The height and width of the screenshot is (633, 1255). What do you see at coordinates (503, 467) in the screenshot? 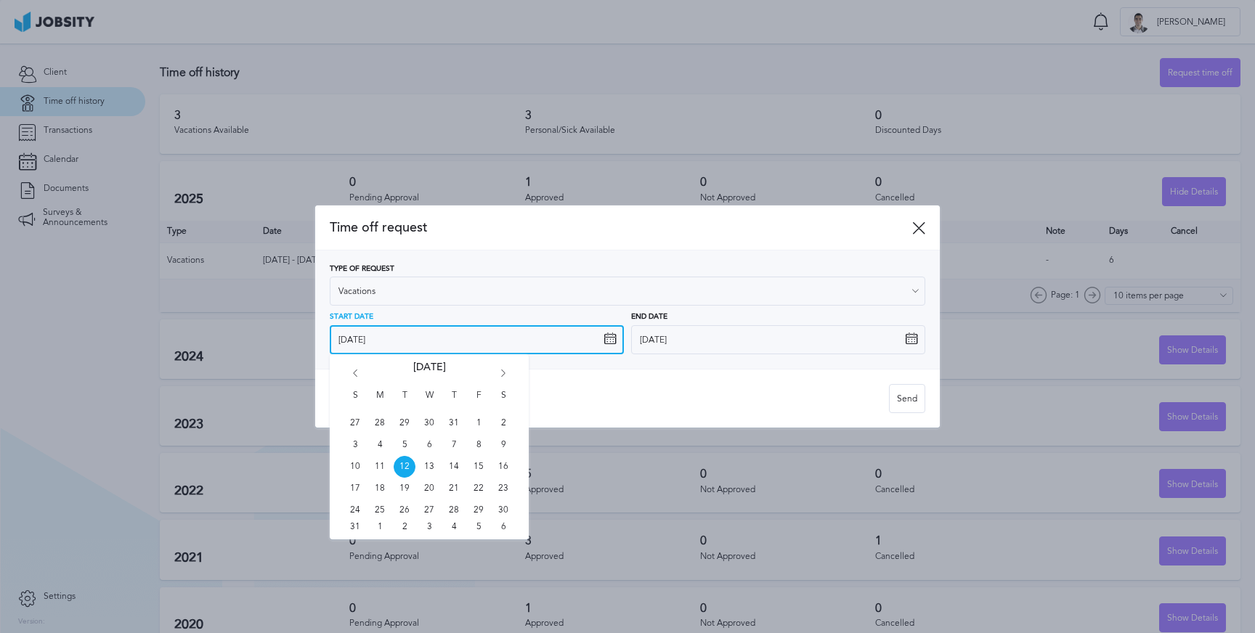
I see `span: Sat Aug 16 2025` at bounding box center [503, 467].